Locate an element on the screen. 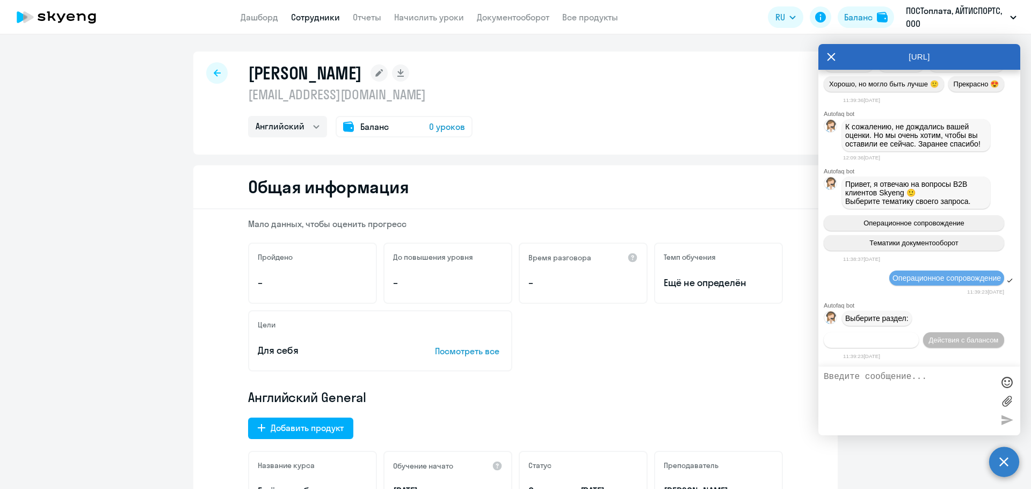 Image resolution: width=1031 pixels, height=489 pixels. span: Тематики документооборот is located at coordinates (914, 243).